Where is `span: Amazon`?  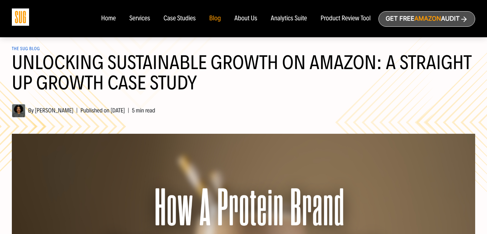
span: Amazon is located at coordinates (428, 19).